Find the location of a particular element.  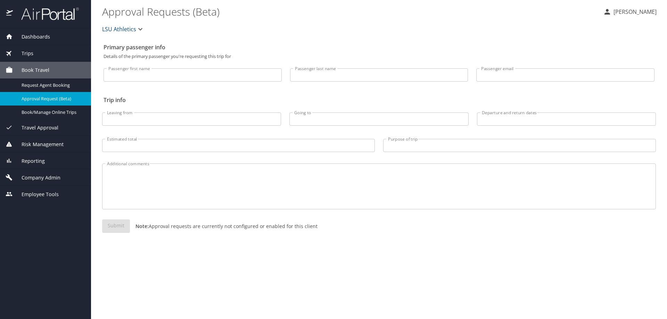

span: Dashboards is located at coordinates (31, 37).